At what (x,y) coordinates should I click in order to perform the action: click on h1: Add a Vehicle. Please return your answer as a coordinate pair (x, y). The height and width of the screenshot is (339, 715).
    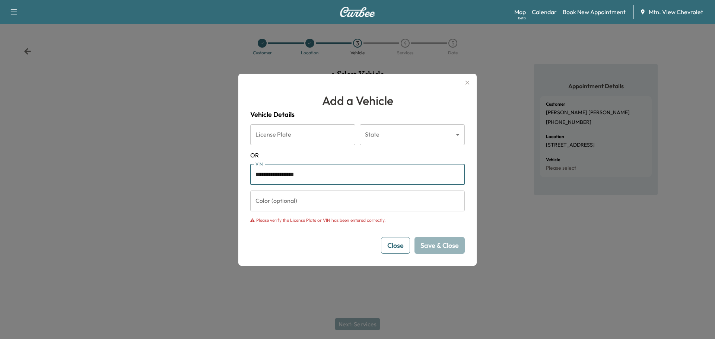
    Looking at the image, I should click on (357, 101).